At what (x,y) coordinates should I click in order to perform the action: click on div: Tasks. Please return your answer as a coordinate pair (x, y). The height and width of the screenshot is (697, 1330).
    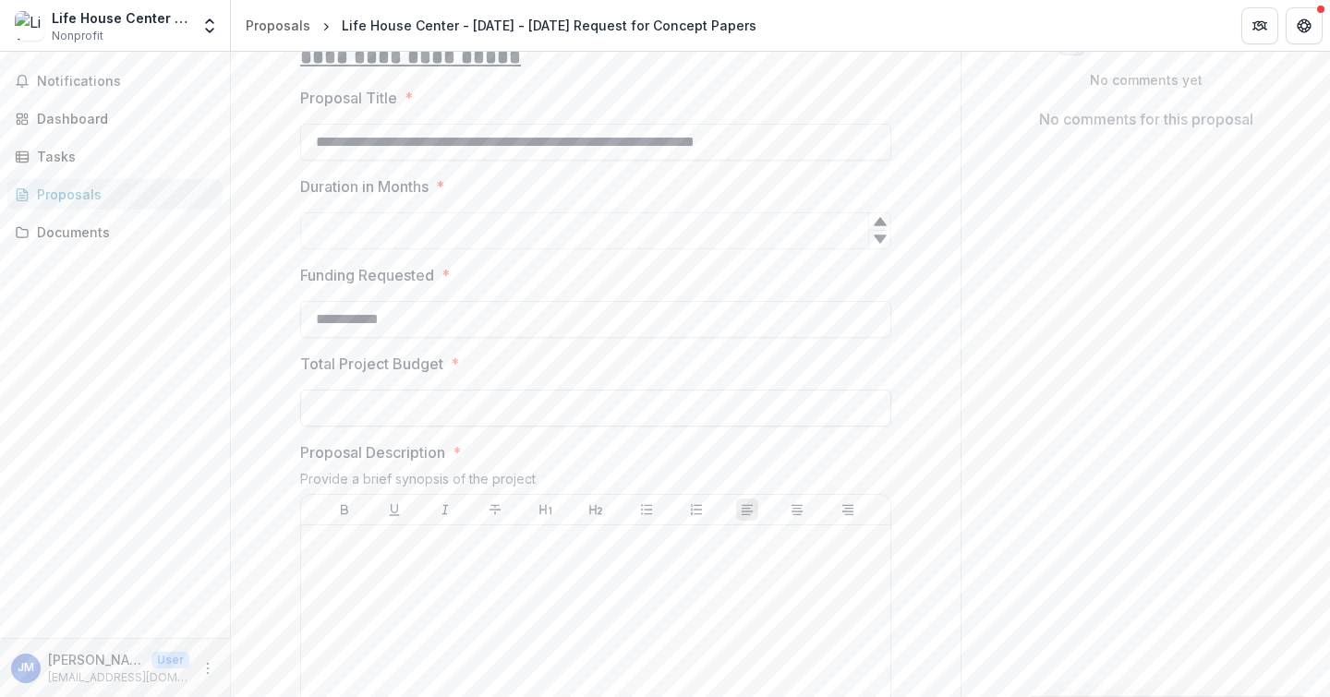
    Looking at the image, I should click on (122, 156).